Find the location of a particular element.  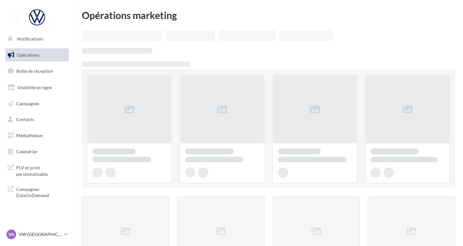

span: PLV et print personnalisable is located at coordinates (41, 170).